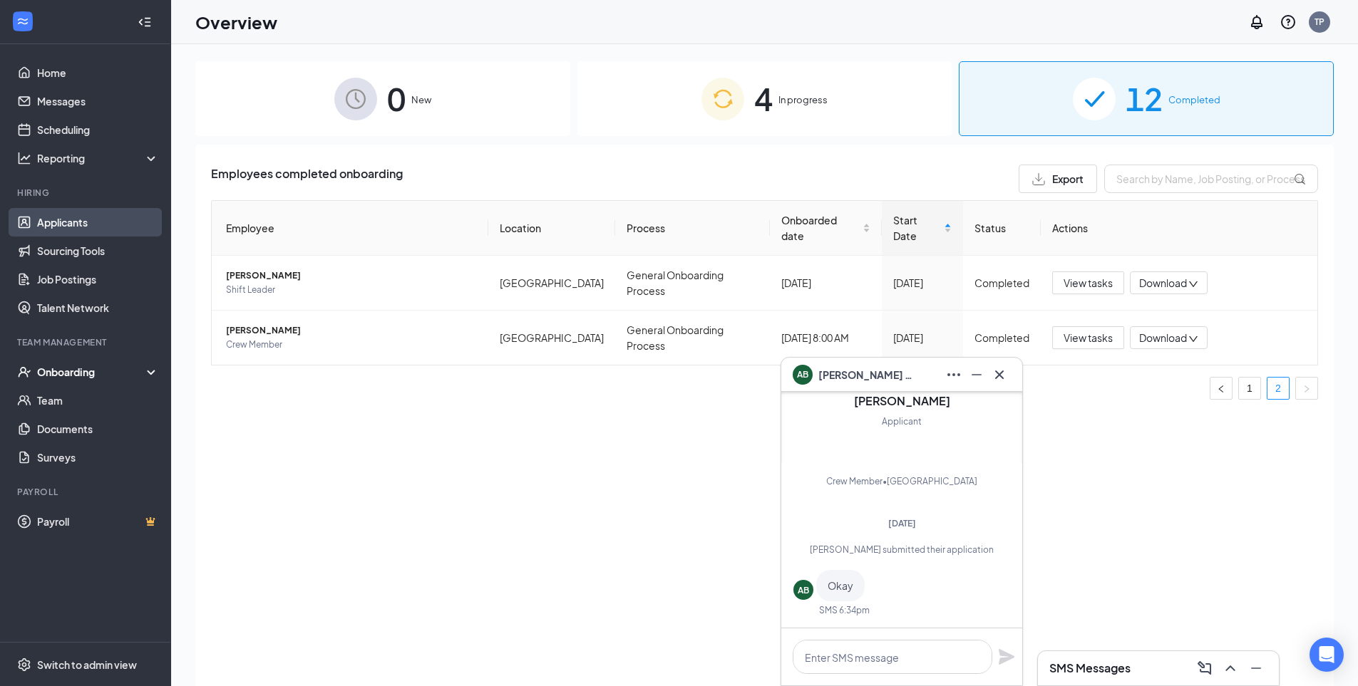 The width and height of the screenshot is (1358, 686). What do you see at coordinates (1144, 98) in the screenshot?
I see `span: 12` at bounding box center [1144, 98].